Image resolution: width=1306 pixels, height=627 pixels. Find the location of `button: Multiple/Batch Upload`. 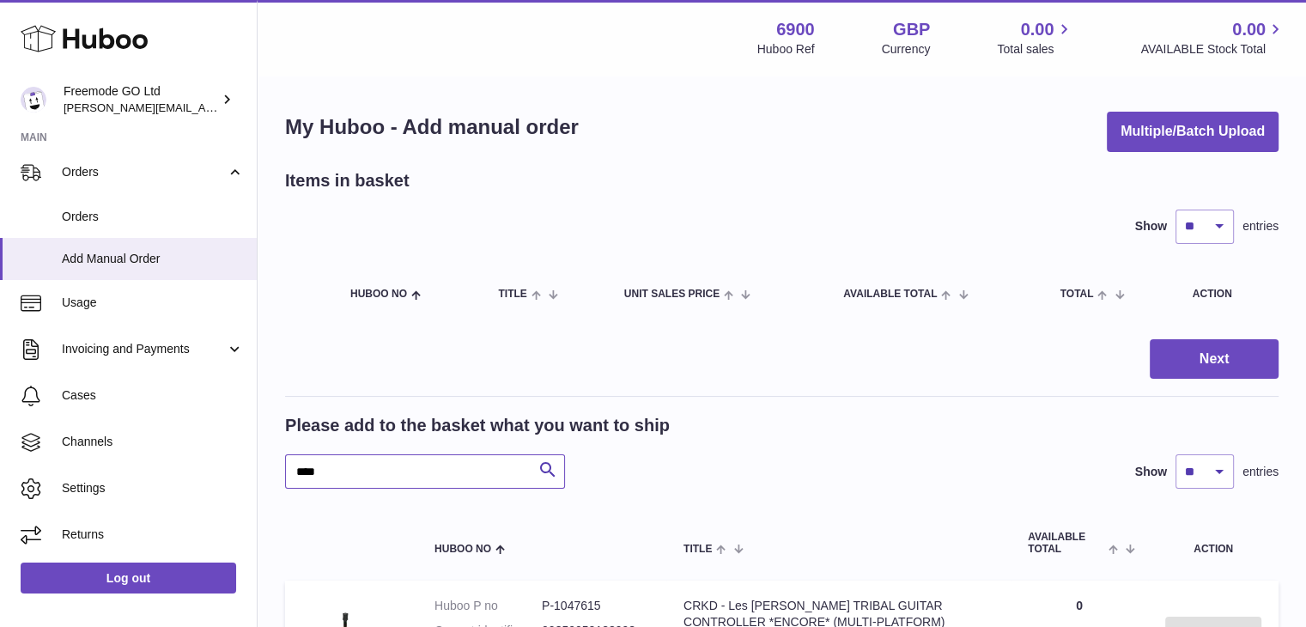

button: Multiple/Batch Upload is located at coordinates (1192, 131).